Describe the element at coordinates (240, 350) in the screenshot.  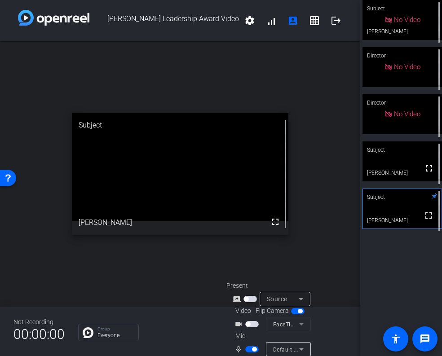
I see `mat-icon: mic_none` at that location.